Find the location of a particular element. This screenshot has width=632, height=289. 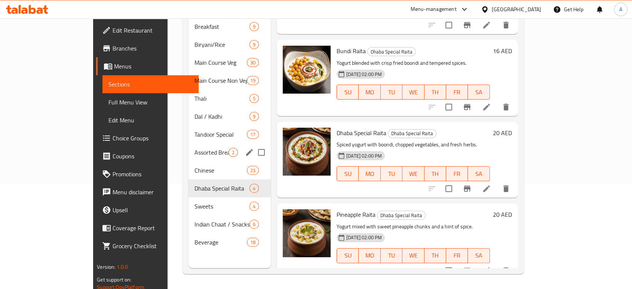

img: Pineapple Raita is located at coordinates (307, 233).